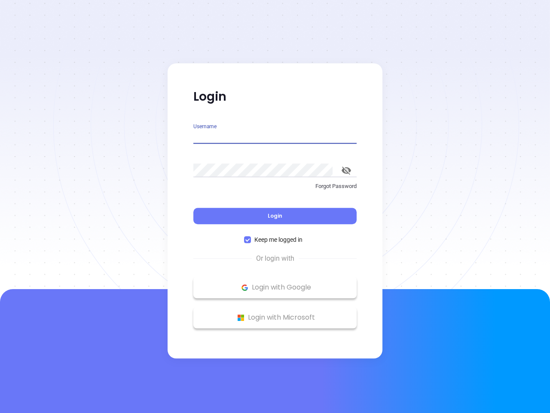 Image resolution: width=550 pixels, height=413 pixels. Describe the element at coordinates (205, 126) in the screenshot. I see `label: Username` at that location.